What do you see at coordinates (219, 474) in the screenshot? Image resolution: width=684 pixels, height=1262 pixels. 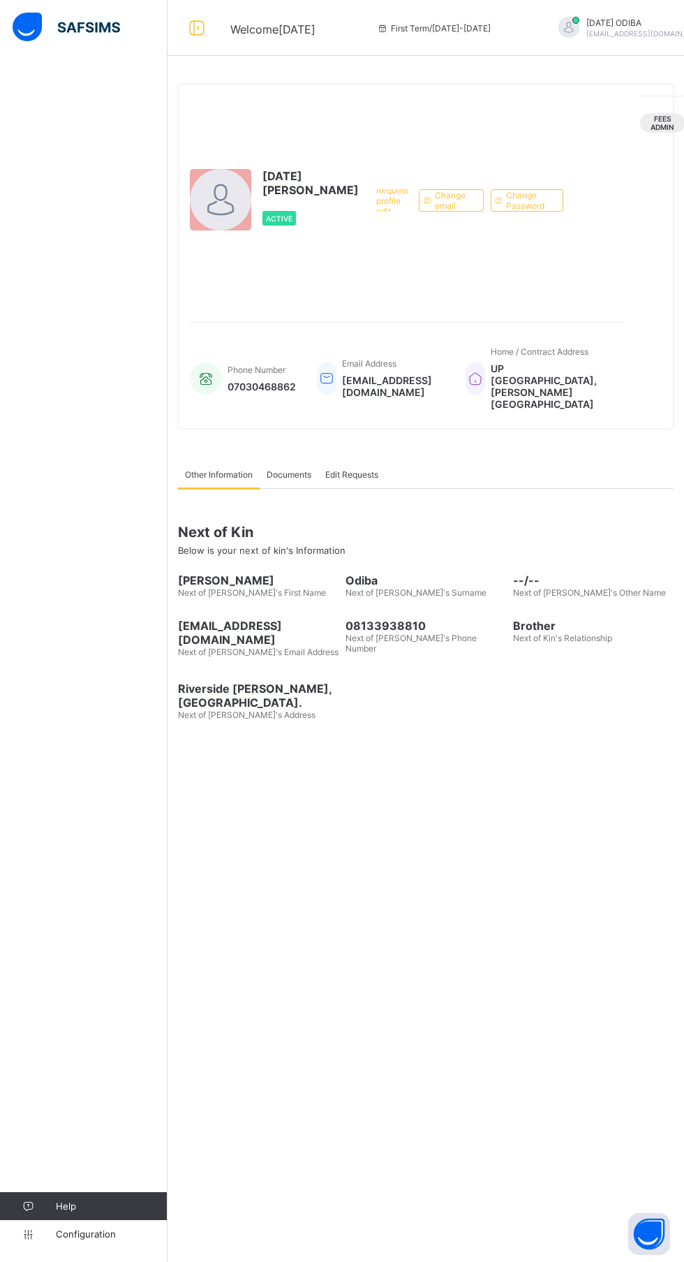 I see `span: Other Information` at bounding box center [219, 474].